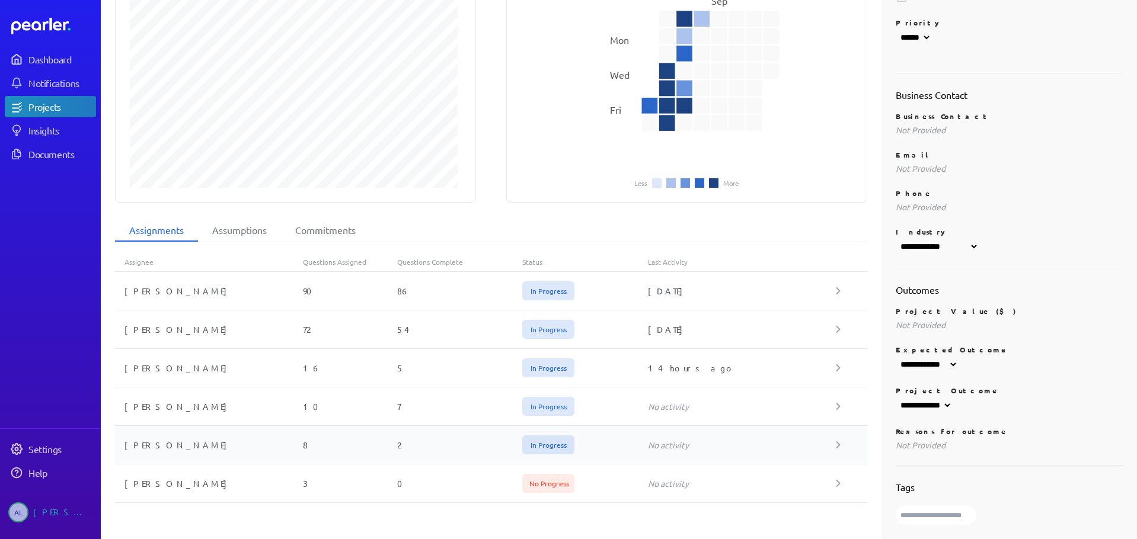  Describe the element at coordinates (1009, 311) in the screenshot. I see `p: Project Value ($)` at that location.